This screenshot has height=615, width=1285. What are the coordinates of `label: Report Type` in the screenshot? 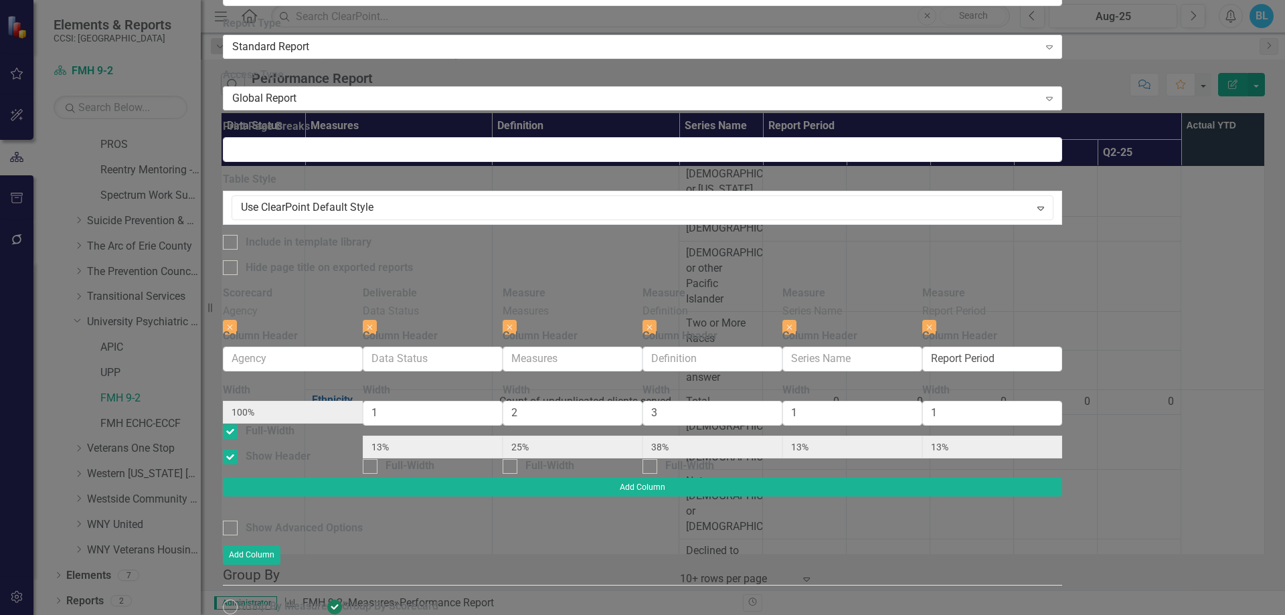 It's located at (642, 23).